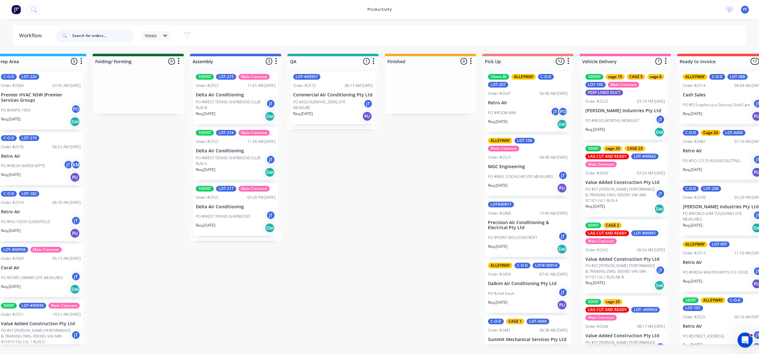  Describe the element at coordinates (207, 198) in the screenshot. I see `div: Order #2555` at that location.